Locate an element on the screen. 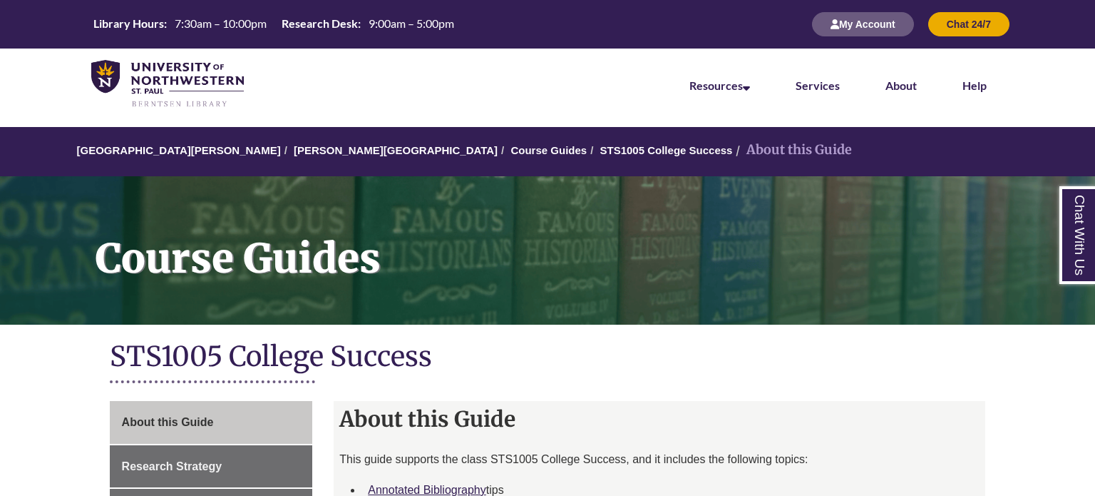 Image resolution: width=1095 pixels, height=496 pixels. span: 9:00am – 5:00pm is located at coordinates (411, 23).